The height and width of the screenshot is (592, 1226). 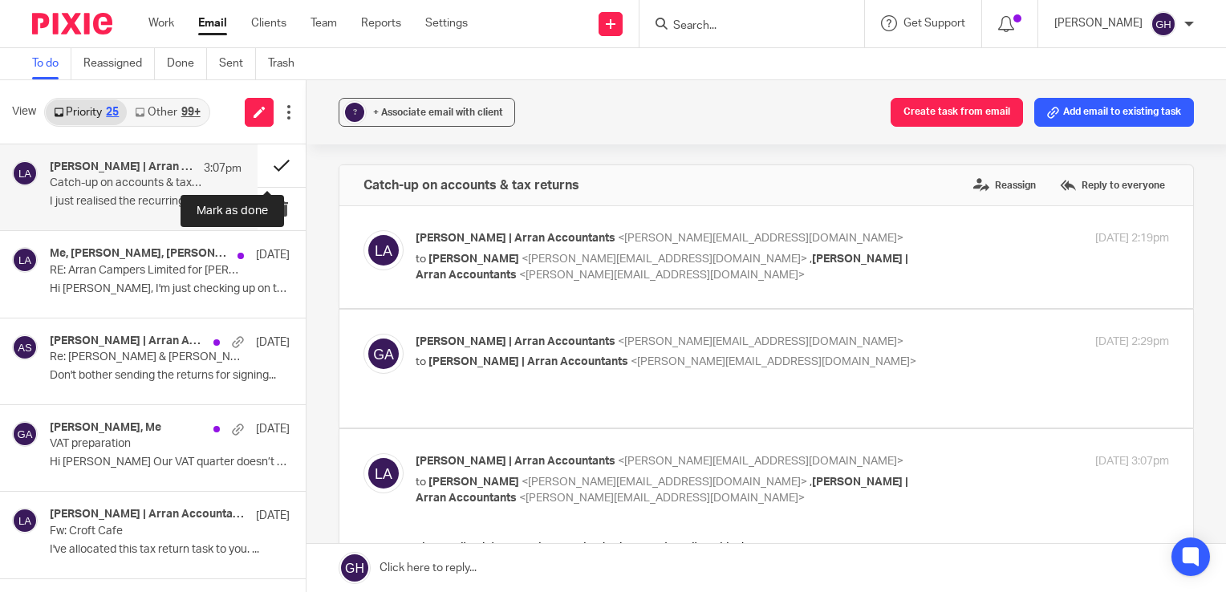 I want to click on input: Search, so click(x=744, y=26).